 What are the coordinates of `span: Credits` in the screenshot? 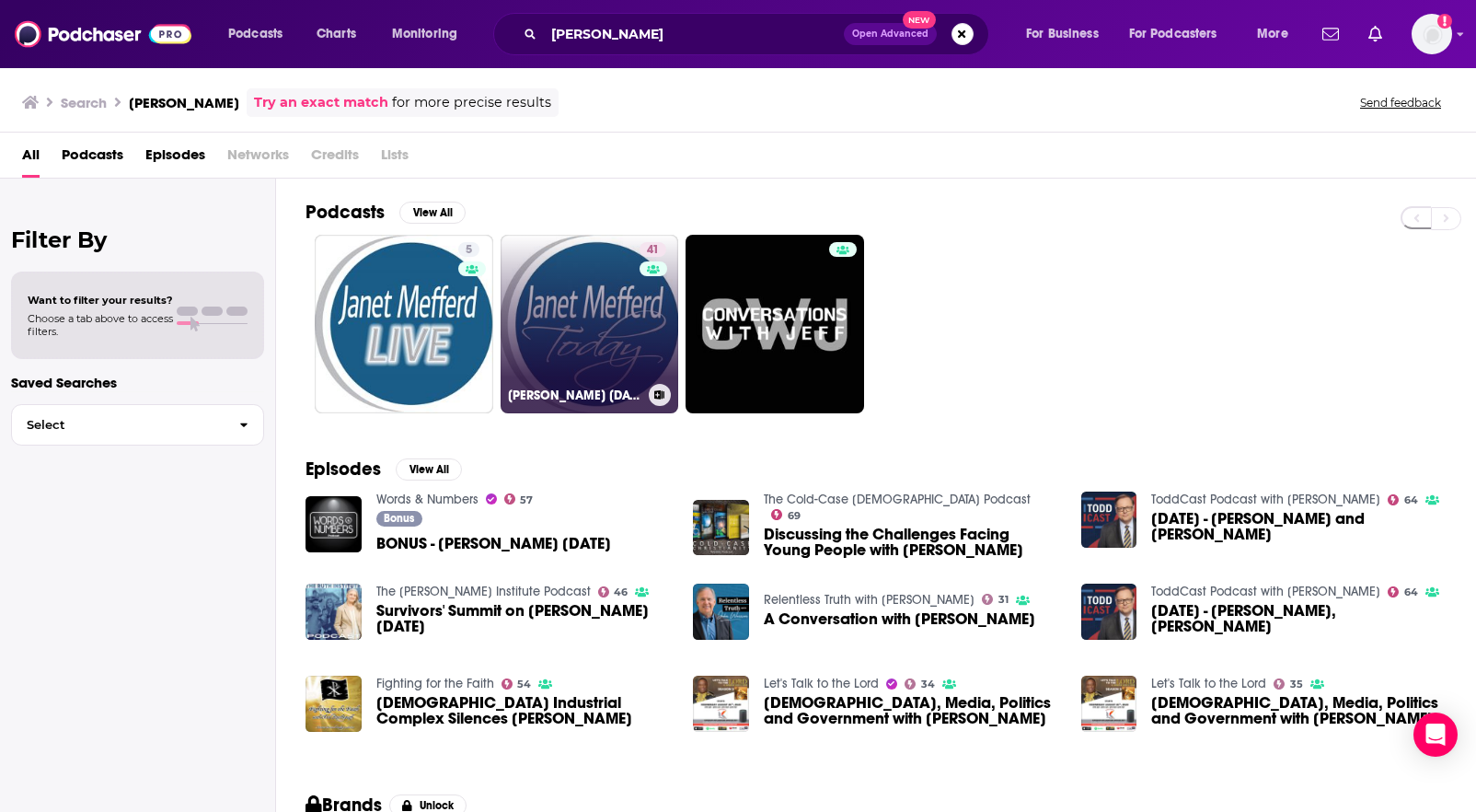 It's located at (335, 158).